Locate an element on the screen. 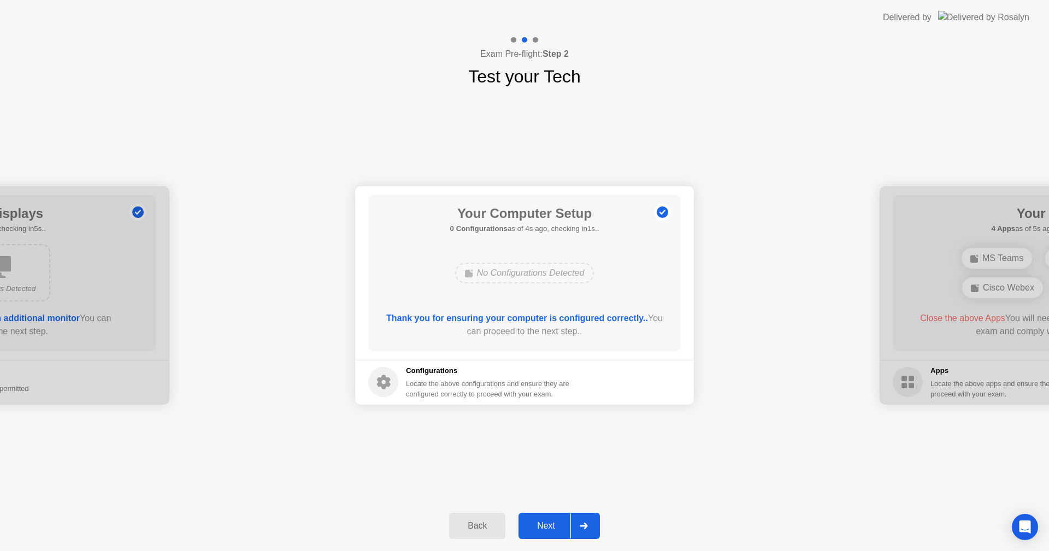 This screenshot has height=551, width=1049. h5: as of 4s ago, checking in1s.. is located at coordinates (524, 229).